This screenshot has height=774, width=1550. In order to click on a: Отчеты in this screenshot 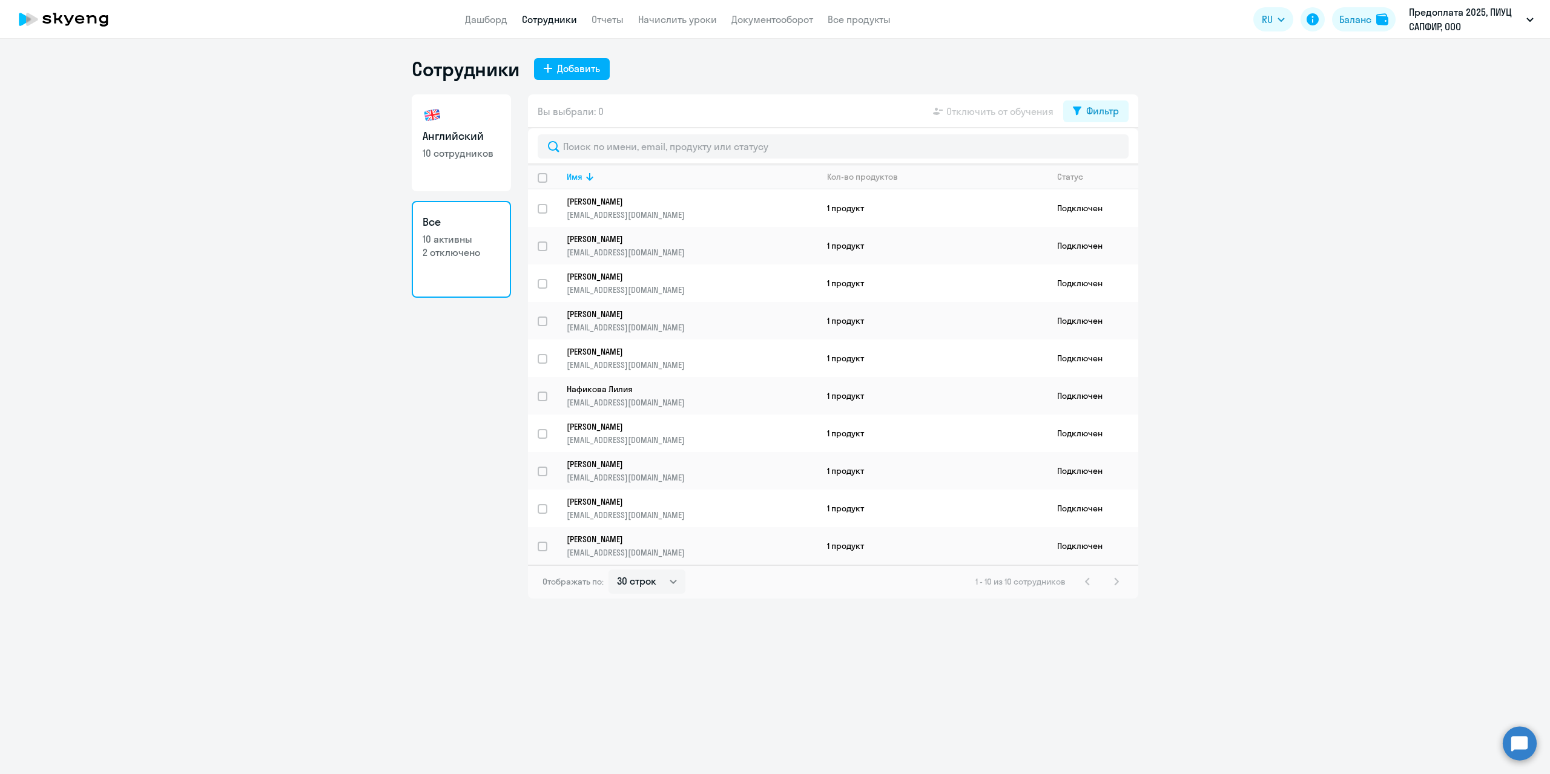, I will do `click(607, 19)`.